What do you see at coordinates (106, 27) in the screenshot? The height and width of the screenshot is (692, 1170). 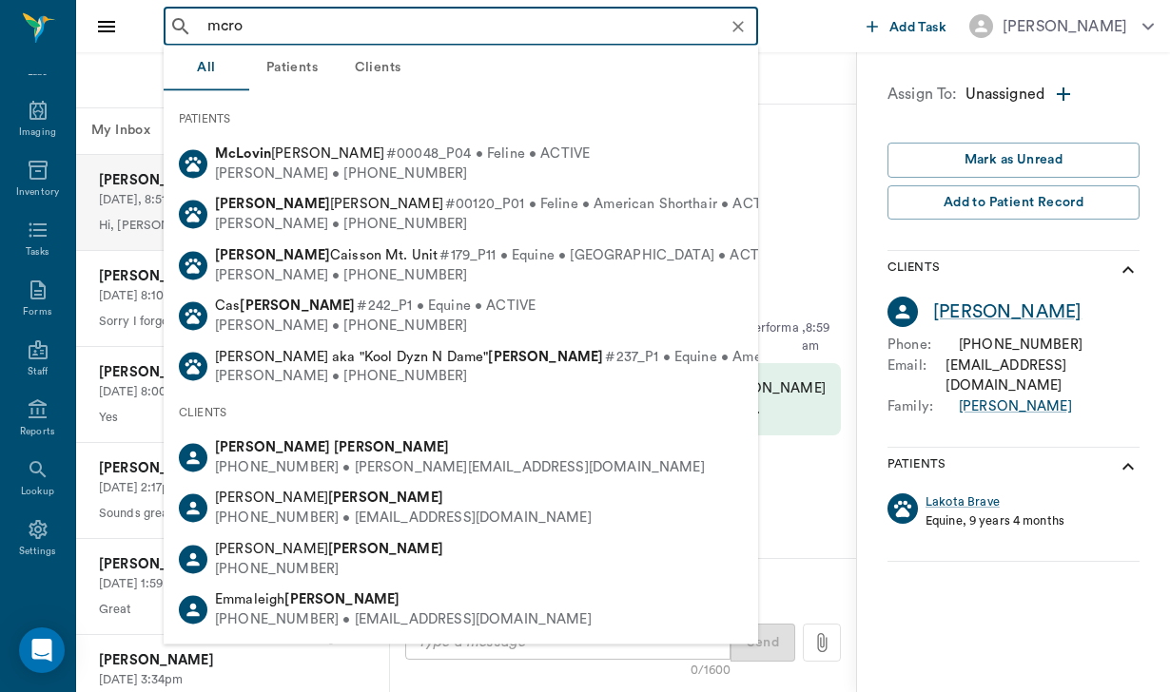 I see `button: Close drawer` at bounding box center [106, 27].